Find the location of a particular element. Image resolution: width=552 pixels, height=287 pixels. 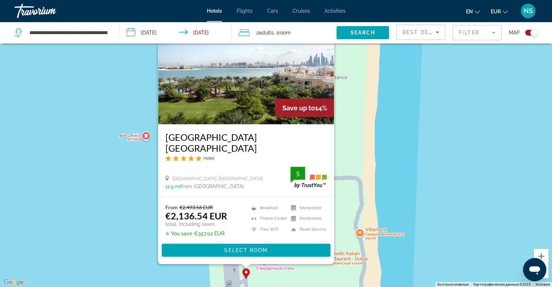

a: Travorium is located at coordinates (51, 11).